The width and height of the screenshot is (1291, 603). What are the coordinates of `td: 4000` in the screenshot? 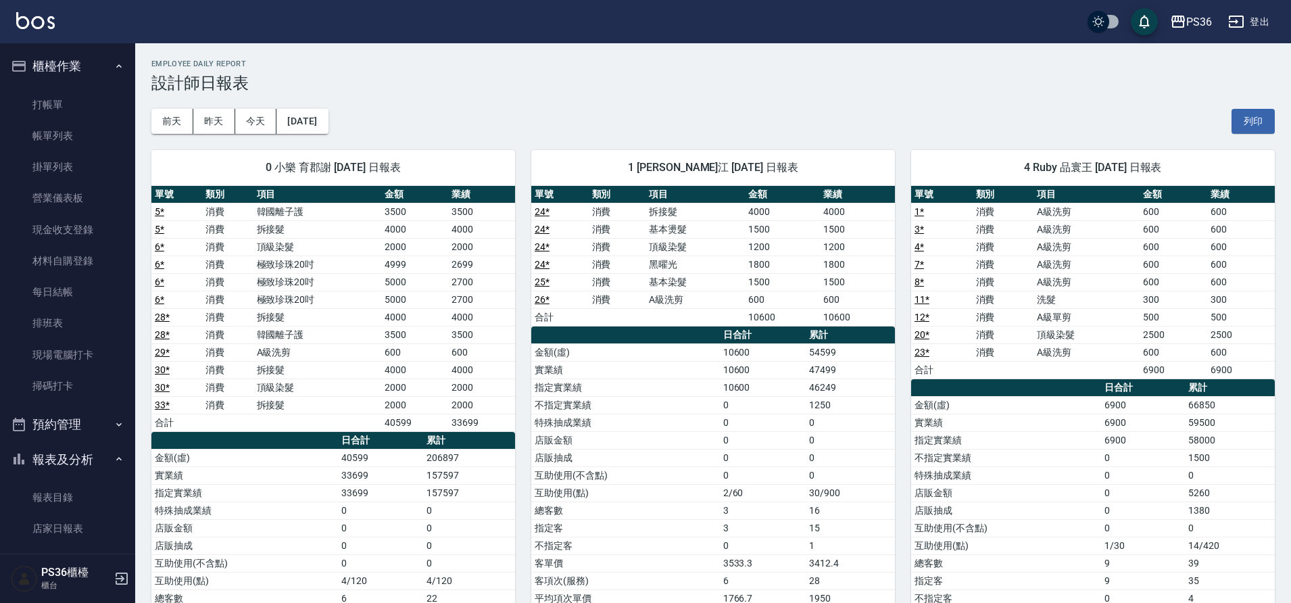 It's located at (481, 370).